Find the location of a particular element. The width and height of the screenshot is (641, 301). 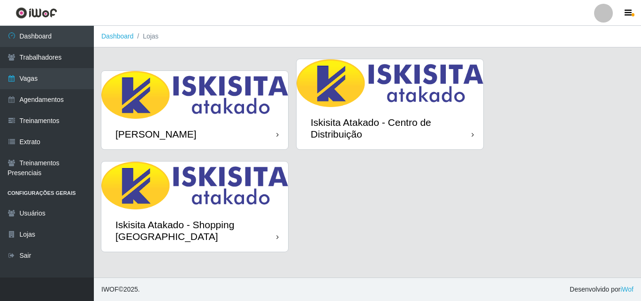

a: Iskisita Atakado - Centro de Distribuição is located at coordinates (390, 104).